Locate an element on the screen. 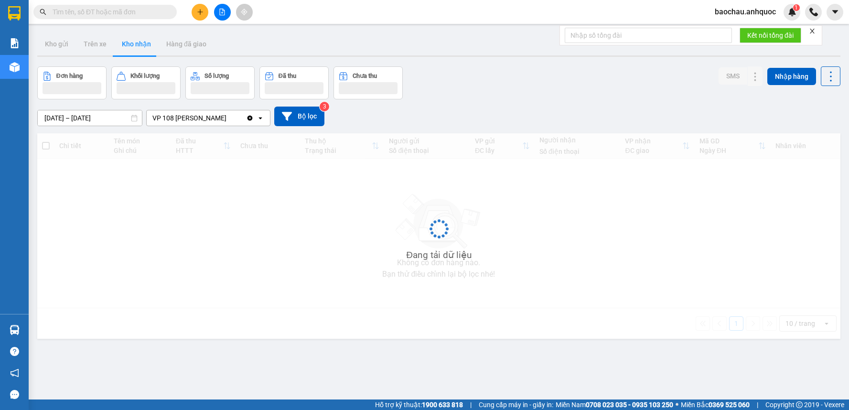 Image resolution: width=849 pixels, height=410 pixels. div: Đã thu is located at coordinates (287, 76).